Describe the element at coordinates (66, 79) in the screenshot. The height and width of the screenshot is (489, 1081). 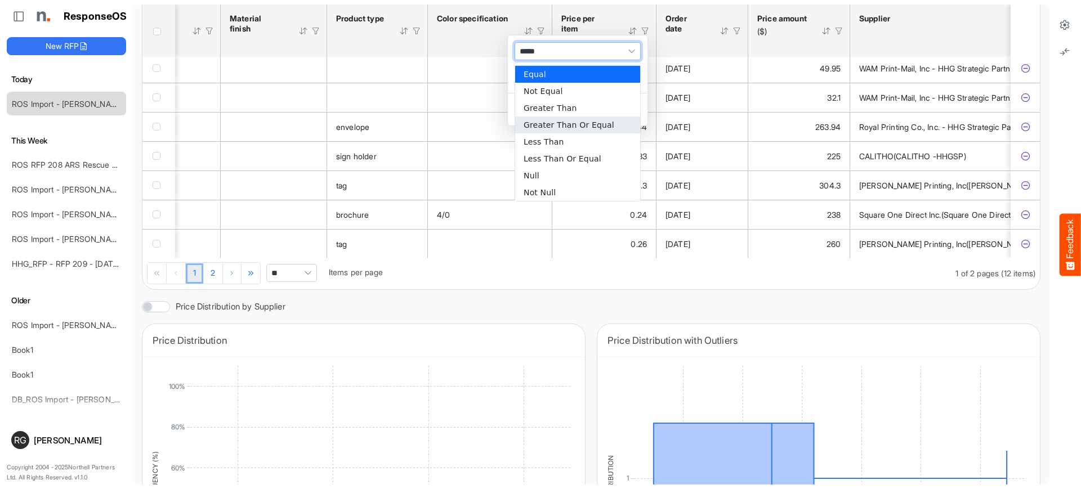
I see `h6: Today` at that location.